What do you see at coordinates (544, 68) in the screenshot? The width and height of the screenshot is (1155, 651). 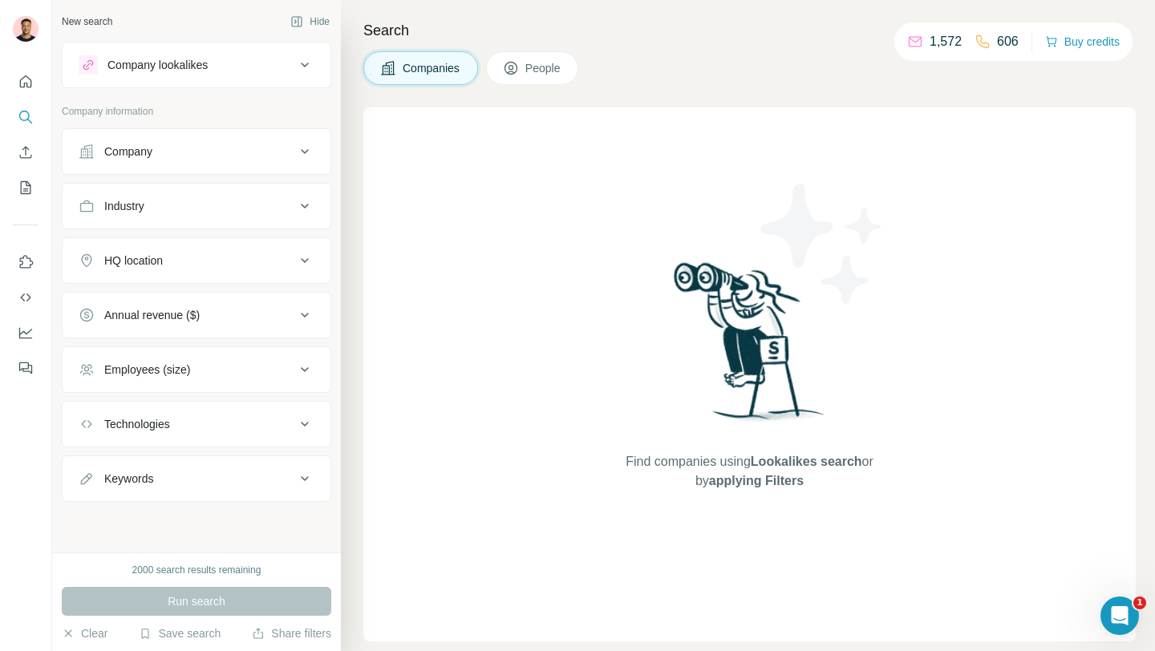 I see `span: People` at bounding box center [544, 68].